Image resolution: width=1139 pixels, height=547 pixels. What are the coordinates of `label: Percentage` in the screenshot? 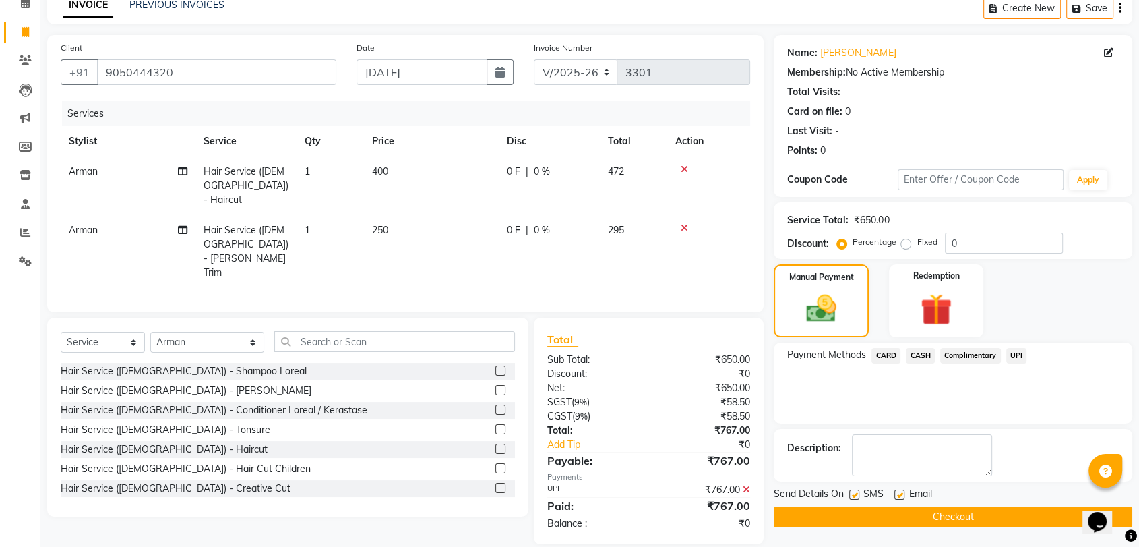 It's located at (874, 242).